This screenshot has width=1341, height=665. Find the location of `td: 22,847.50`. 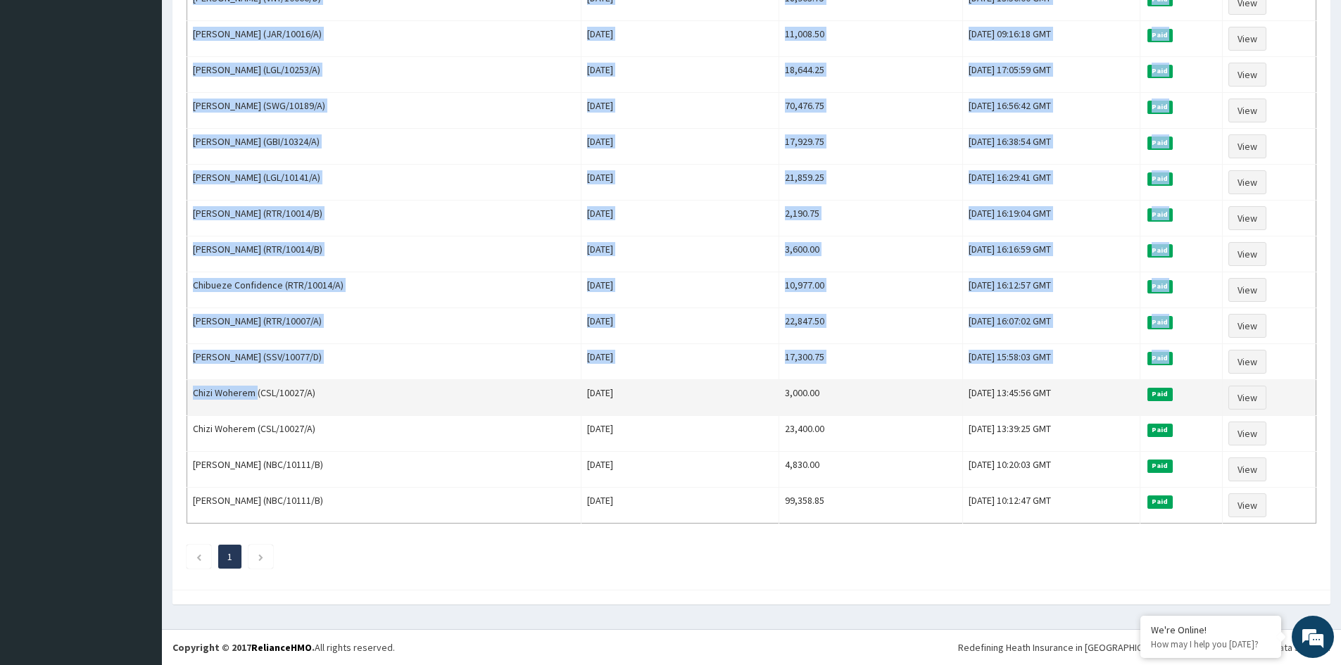

td: 22,847.50 is located at coordinates (871, 326).